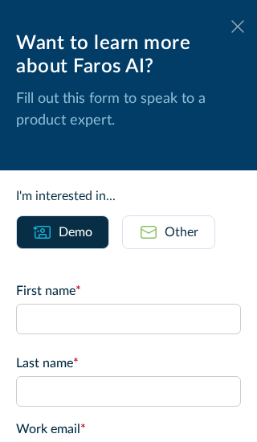 The width and height of the screenshot is (257, 442). Describe the element at coordinates (128, 363) in the screenshot. I see `label: Last name` at that location.